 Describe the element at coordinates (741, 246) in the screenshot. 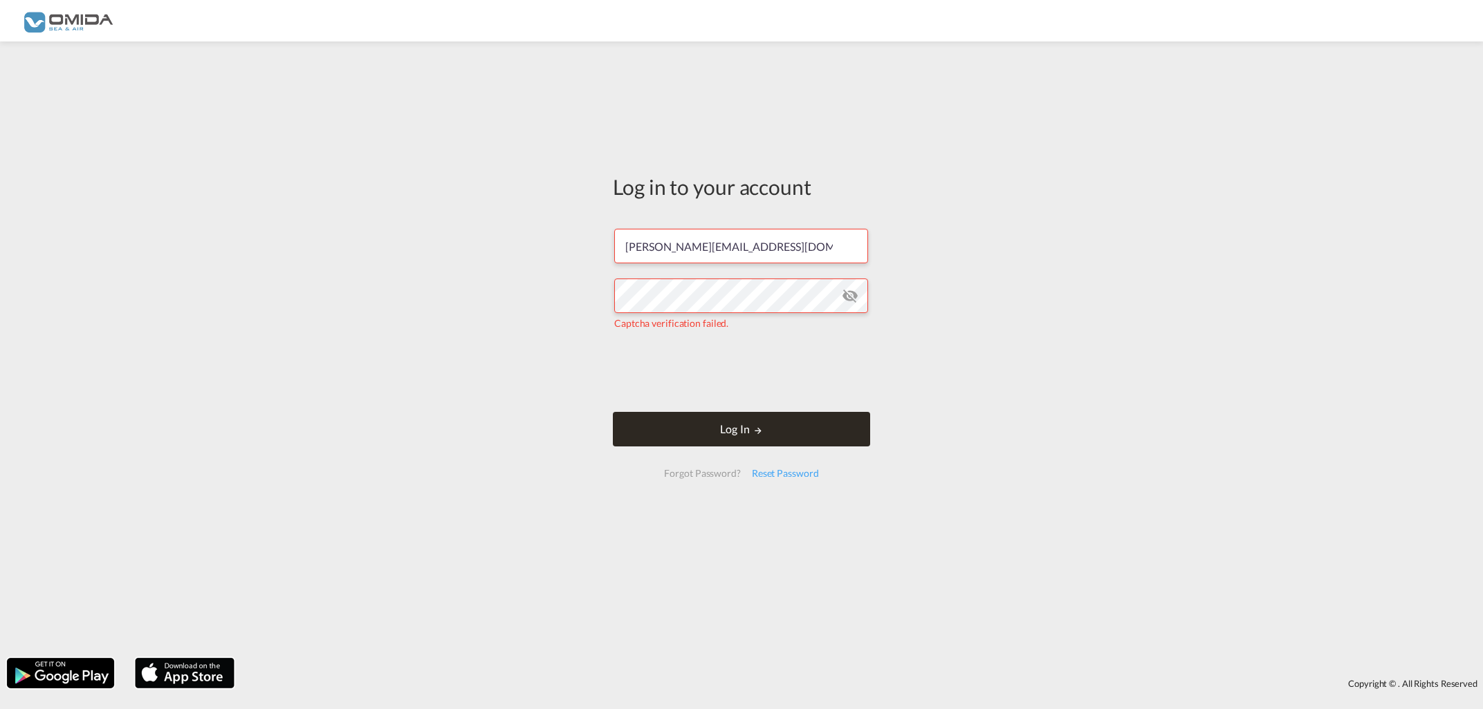

I see `input: Enter email/phone number` at that location.